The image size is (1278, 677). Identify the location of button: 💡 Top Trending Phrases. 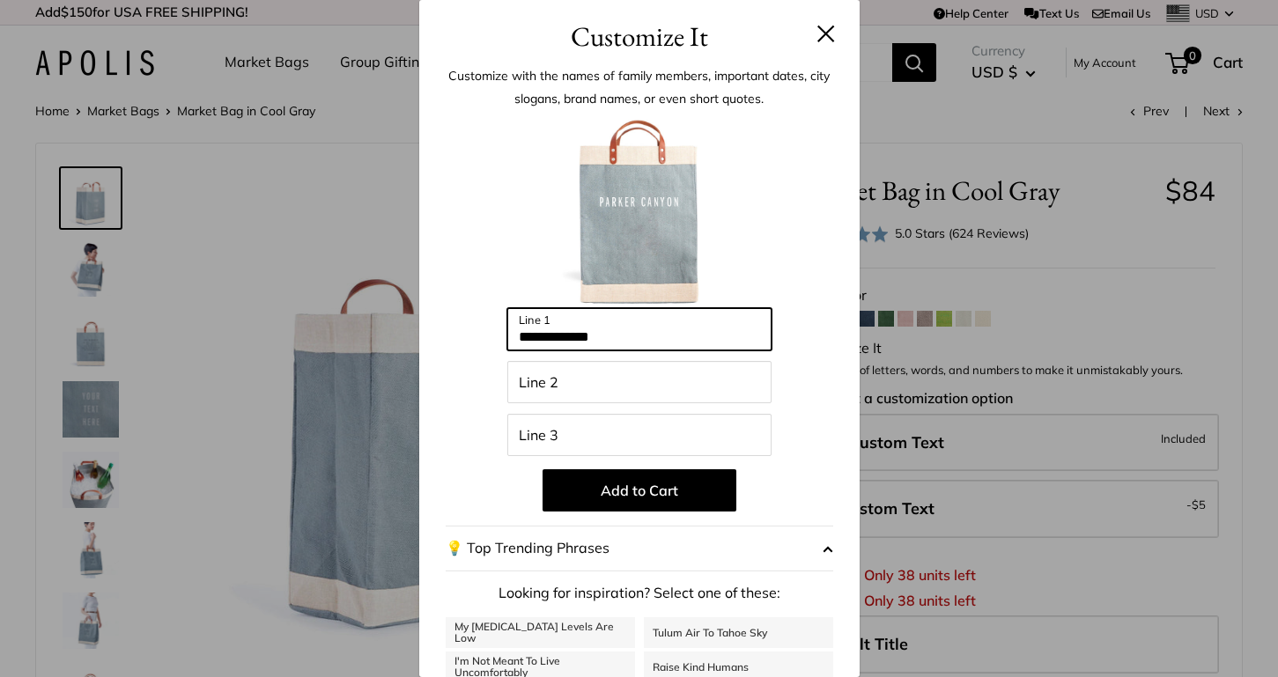
(640, 549).